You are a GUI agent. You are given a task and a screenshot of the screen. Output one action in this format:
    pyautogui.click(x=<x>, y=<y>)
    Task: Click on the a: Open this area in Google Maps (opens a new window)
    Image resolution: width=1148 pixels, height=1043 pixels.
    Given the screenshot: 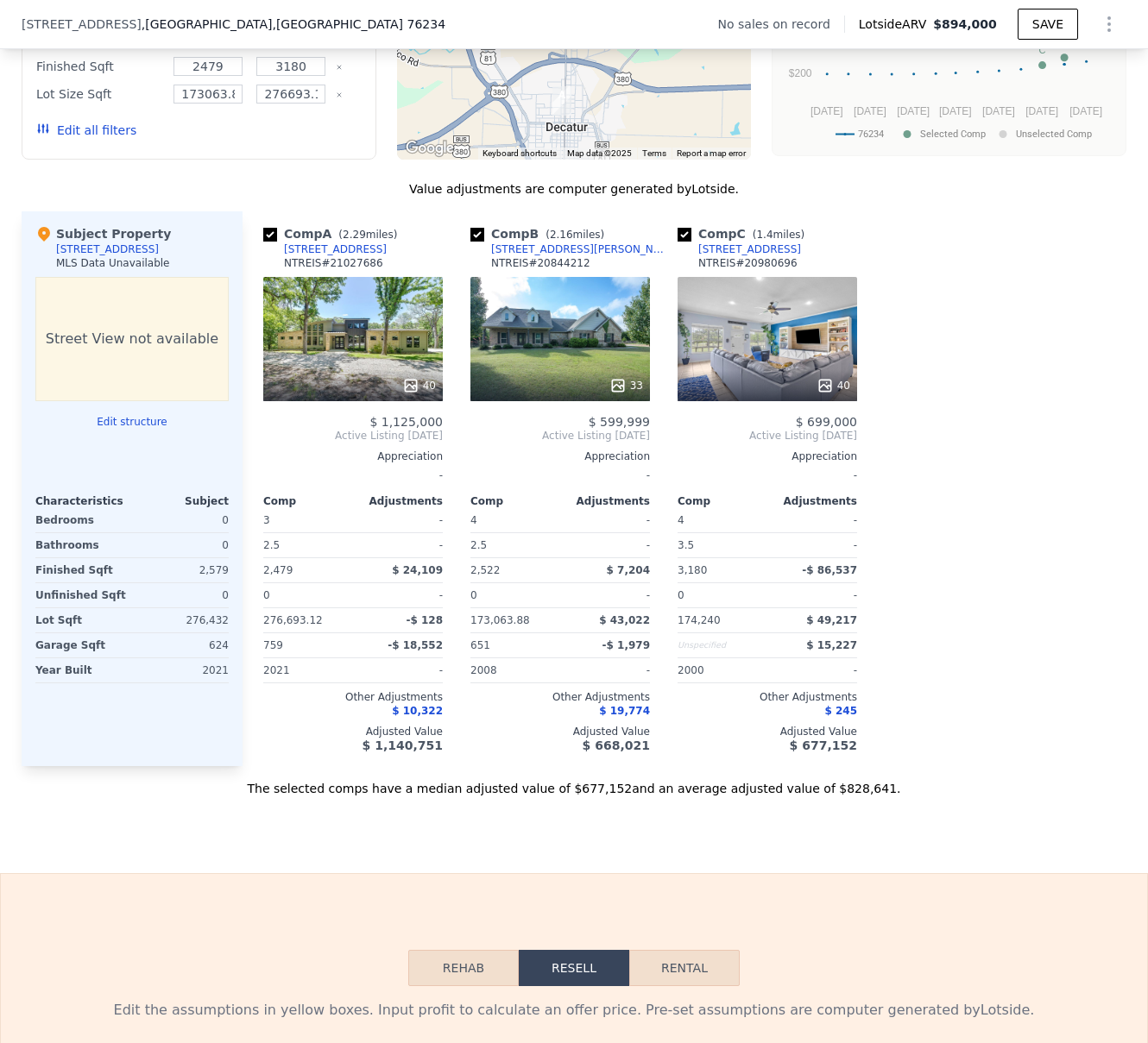 What is the action you would take?
    pyautogui.click(x=430, y=148)
    